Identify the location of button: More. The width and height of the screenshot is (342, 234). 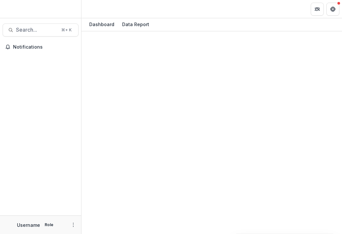
(73, 225).